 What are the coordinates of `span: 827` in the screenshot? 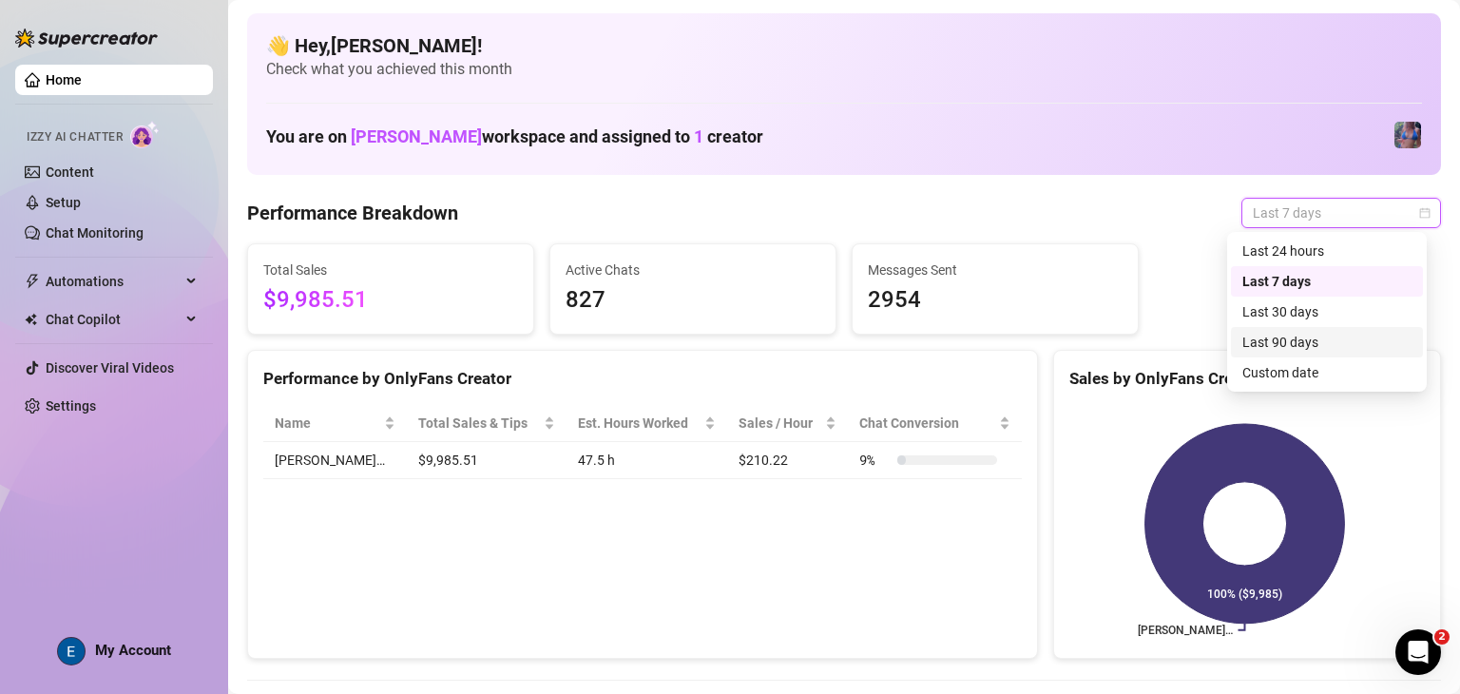 It's located at (693, 300).